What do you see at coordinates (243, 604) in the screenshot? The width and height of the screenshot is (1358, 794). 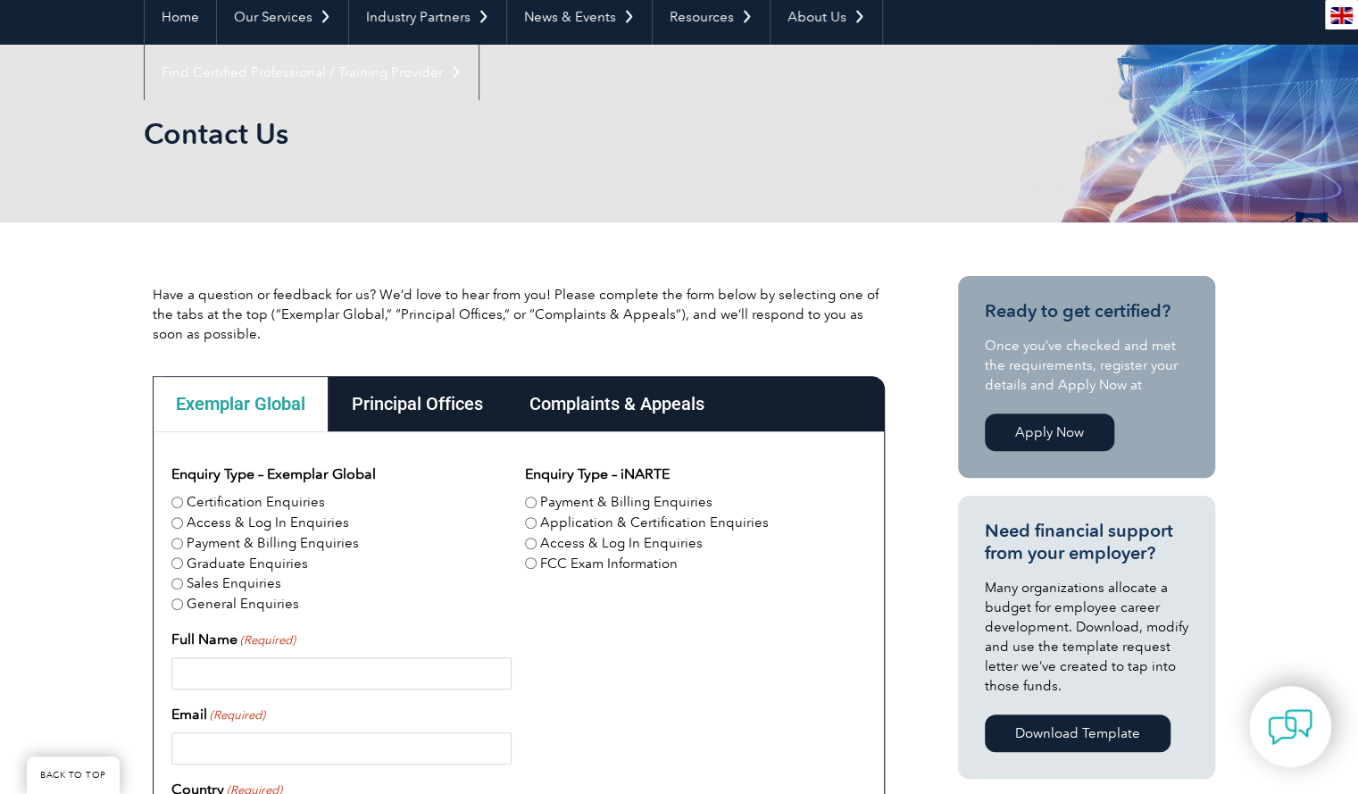 I see `label: General Enquiries` at bounding box center [243, 604].